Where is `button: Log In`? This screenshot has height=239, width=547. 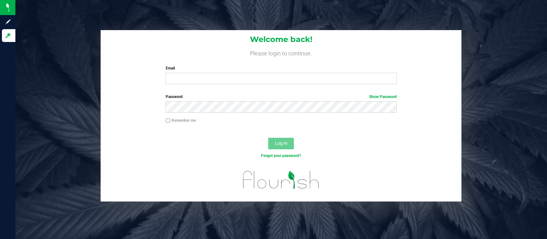 button: Log In is located at coordinates (281, 144).